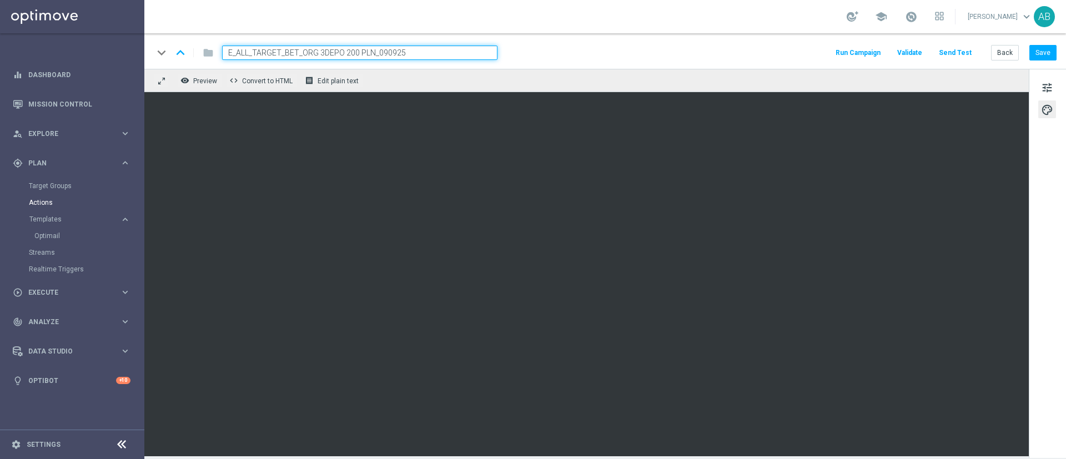 This screenshot has width=1066, height=459. What do you see at coordinates (72, 380) in the screenshot?
I see `a: Optibot` at bounding box center [72, 380].